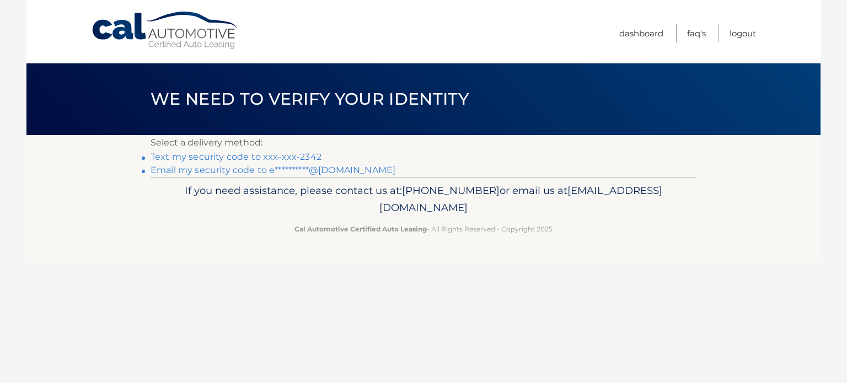  I want to click on p: Select a delivery method:, so click(424, 143).